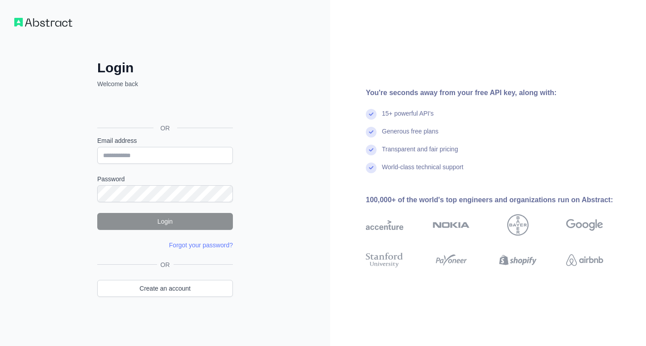 This screenshot has height=346, width=646. Describe the element at coordinates (408, 118) in the screenshot. I see `div: 15+ powerful API's` at that location.